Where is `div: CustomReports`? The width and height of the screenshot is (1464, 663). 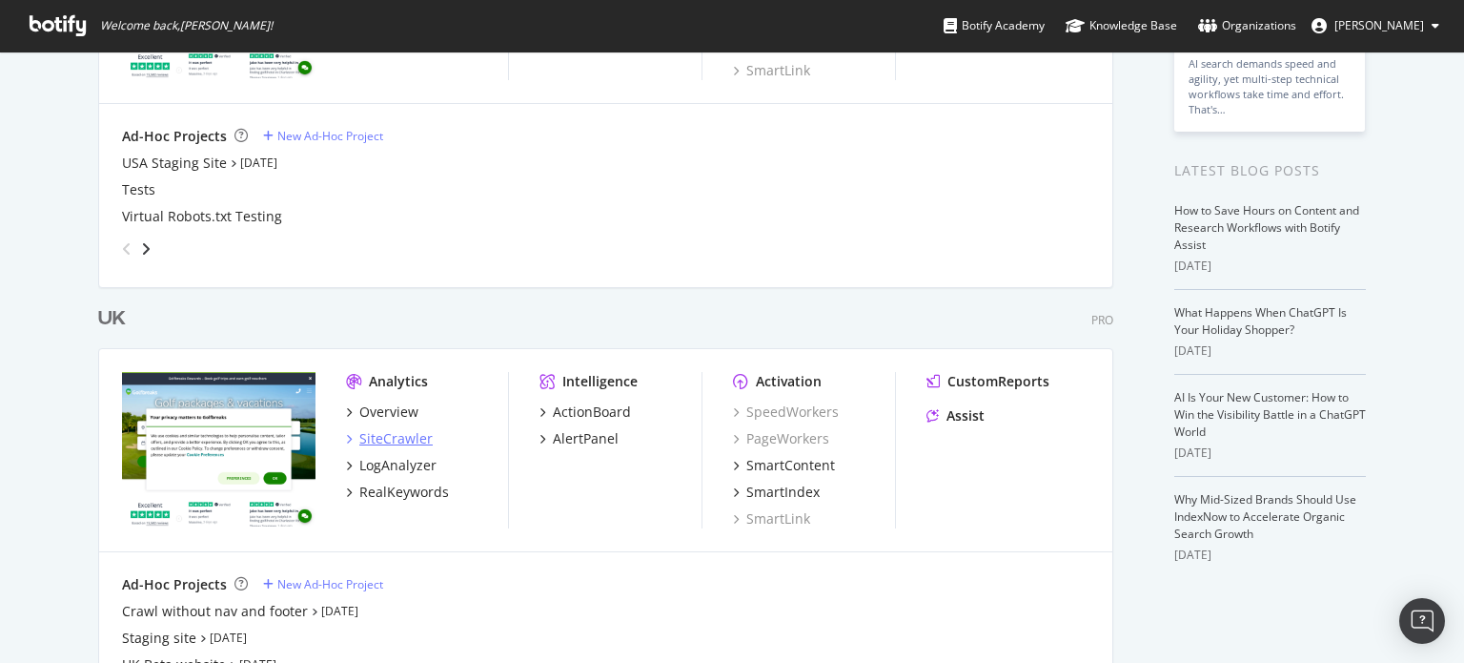 div: CustomReports is located at coordinates (998, 381).